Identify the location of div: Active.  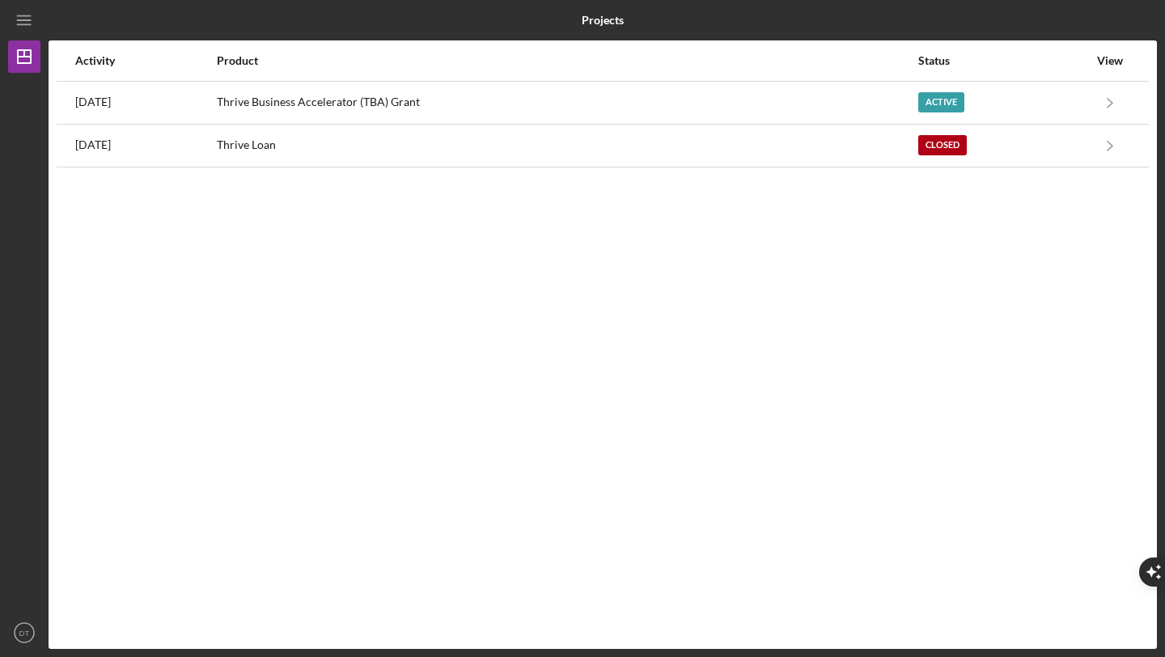
(941, 102).